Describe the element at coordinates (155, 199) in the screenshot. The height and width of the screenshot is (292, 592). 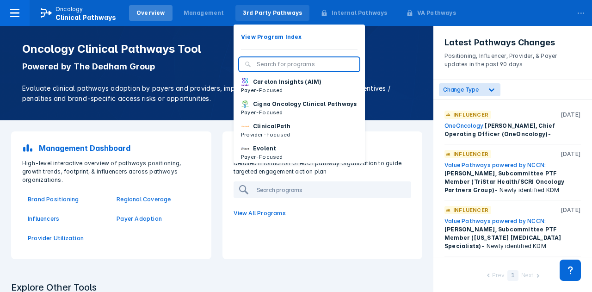
I see `p: Regional Coverage` at that location.